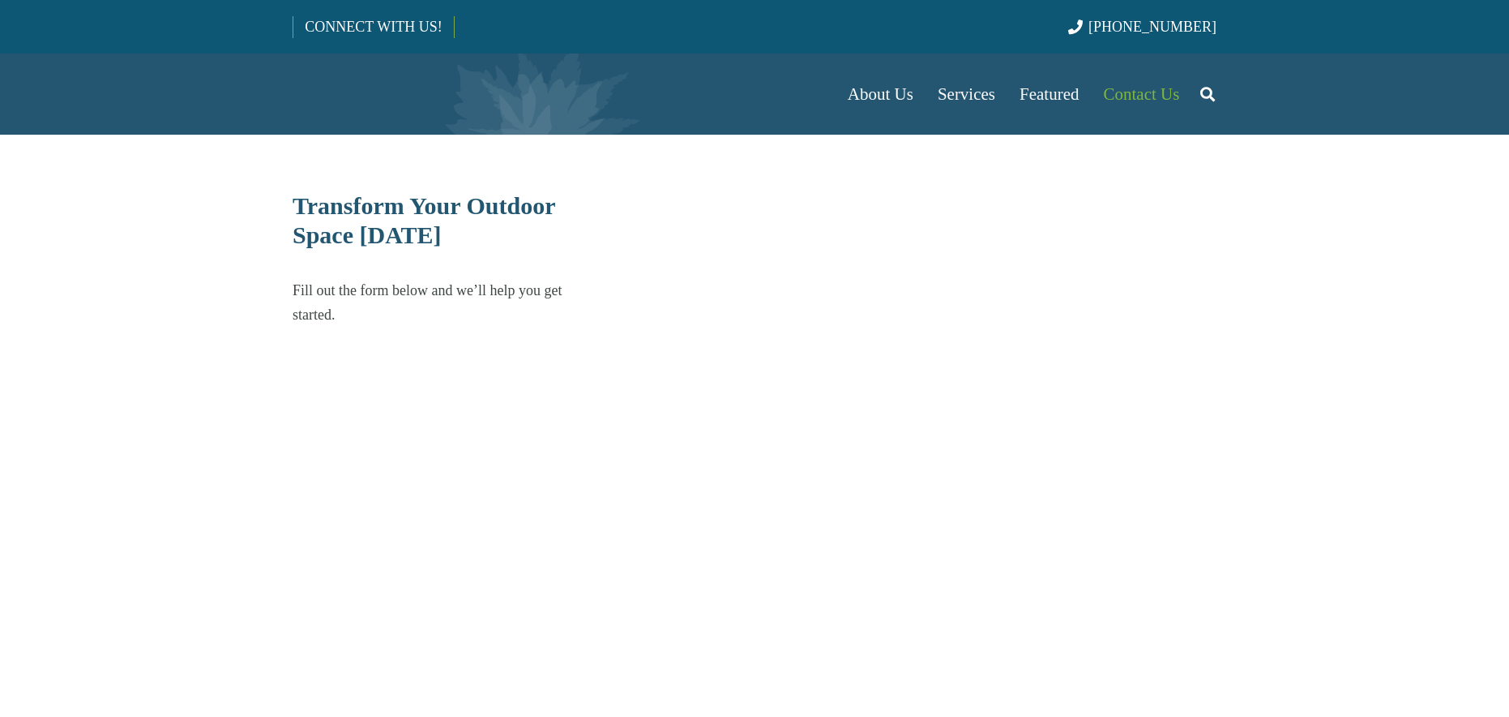  Describe the element at coordinates (1208, 94) in the screenshot. I see `a: Search` at that location.